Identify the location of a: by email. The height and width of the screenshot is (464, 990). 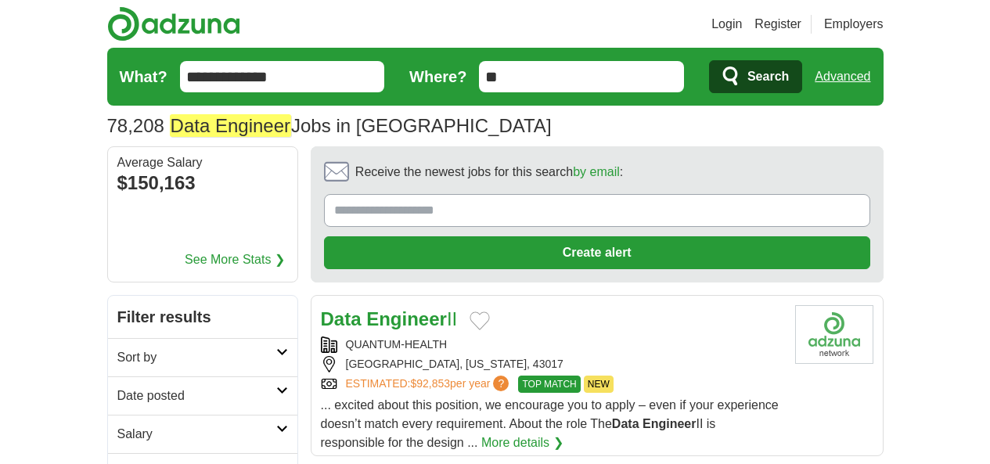
(596, 171).